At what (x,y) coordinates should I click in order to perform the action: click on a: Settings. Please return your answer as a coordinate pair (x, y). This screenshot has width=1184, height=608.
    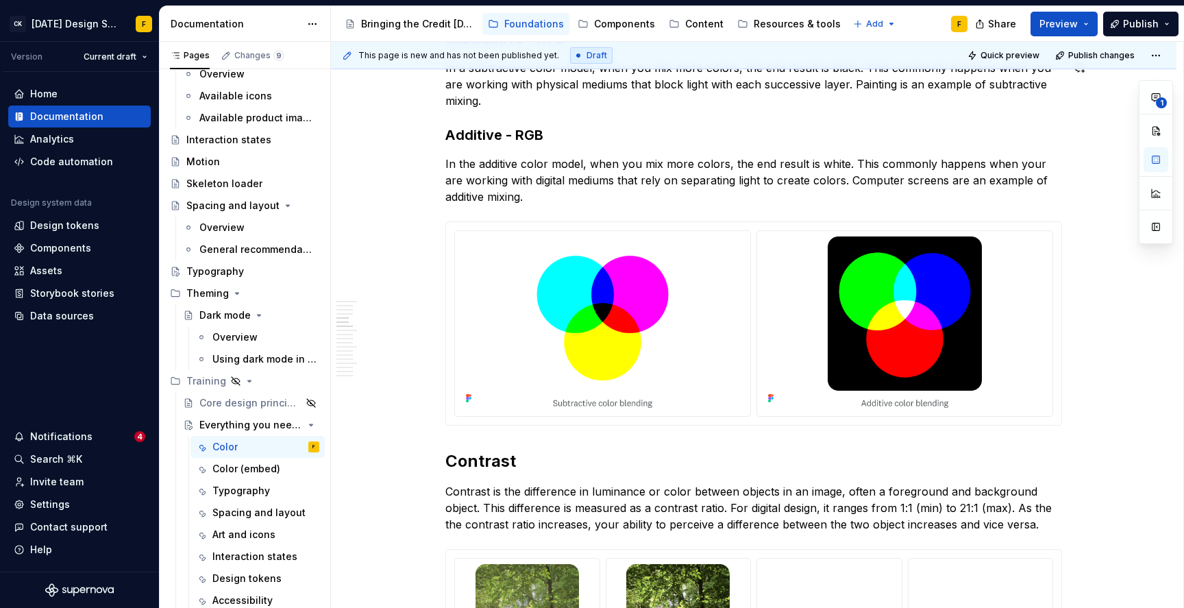
    Looking at the image, I should click on (79, 504).